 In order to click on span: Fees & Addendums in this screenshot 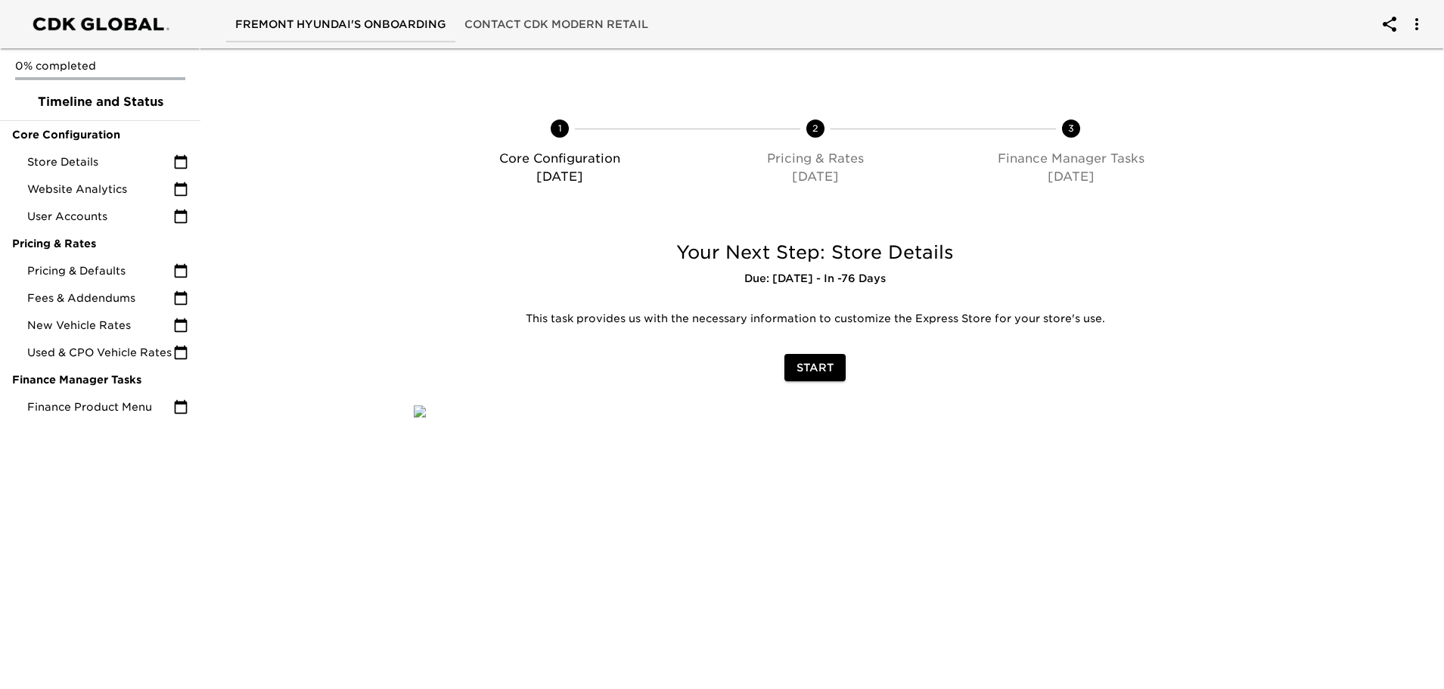, I will do `click(100, 298)`.